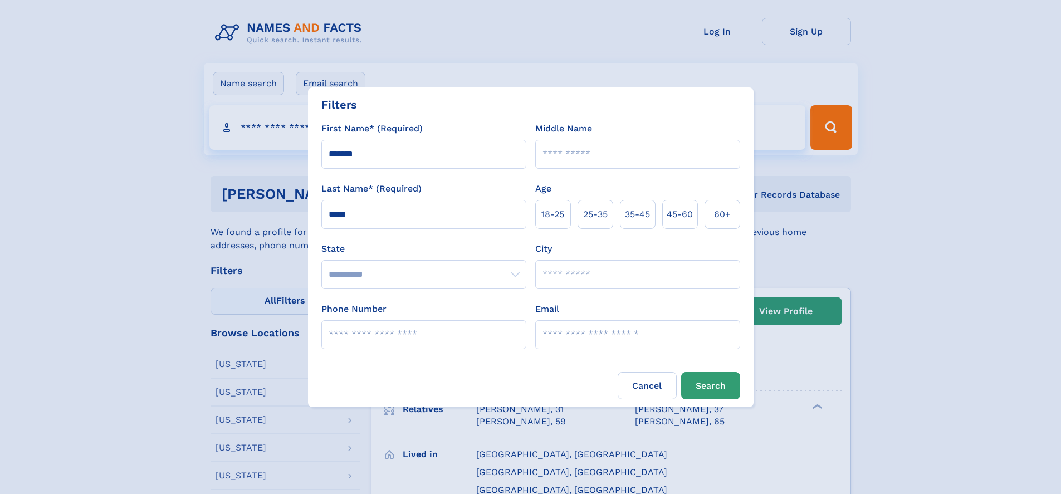  What do you see at coordinates (339, 105) in the screenshot?
I see `div: Filters` at bounding box center [339, 105].